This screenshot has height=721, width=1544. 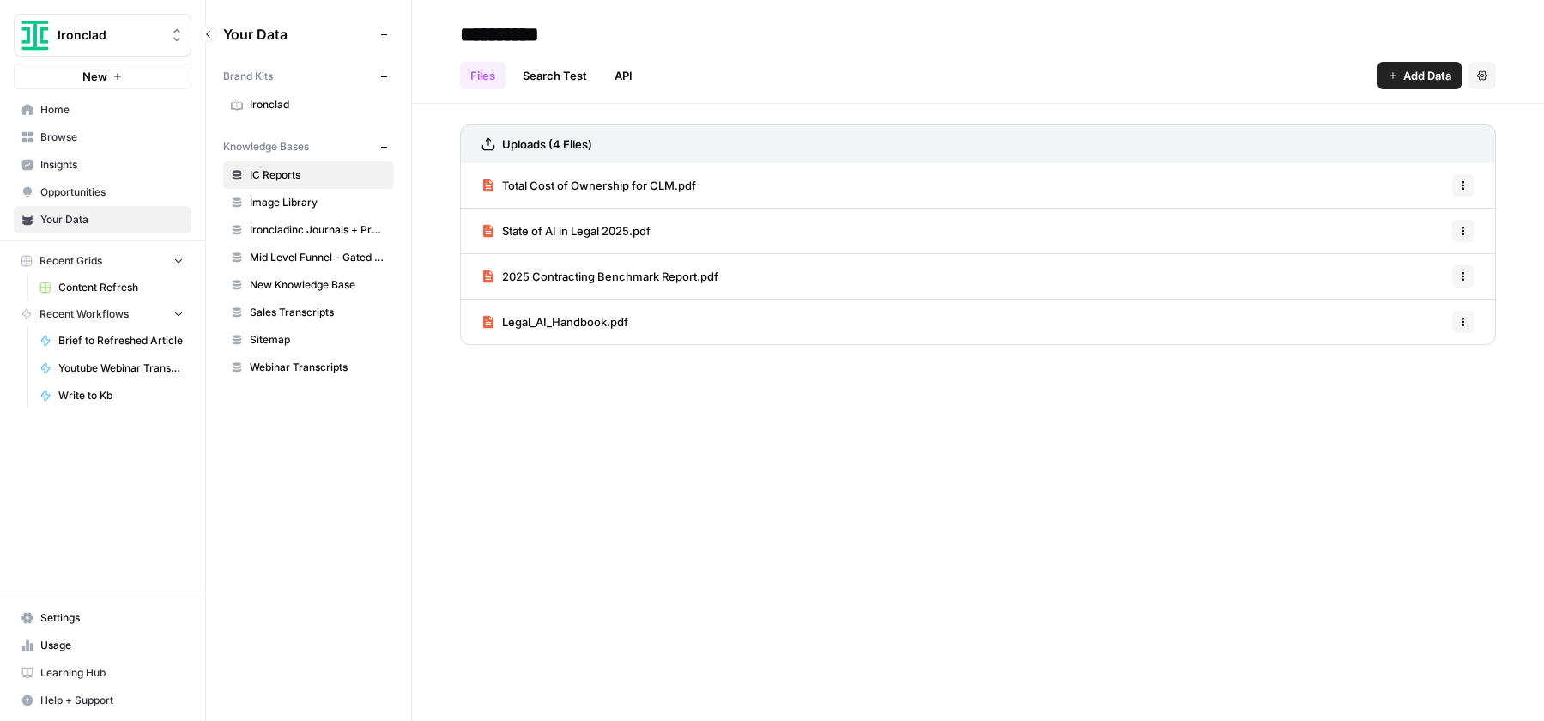 What do you see at coordinates (248, 76) in the screenshot?
I see `span: Brand Kits` at bounding box center [248, 76].